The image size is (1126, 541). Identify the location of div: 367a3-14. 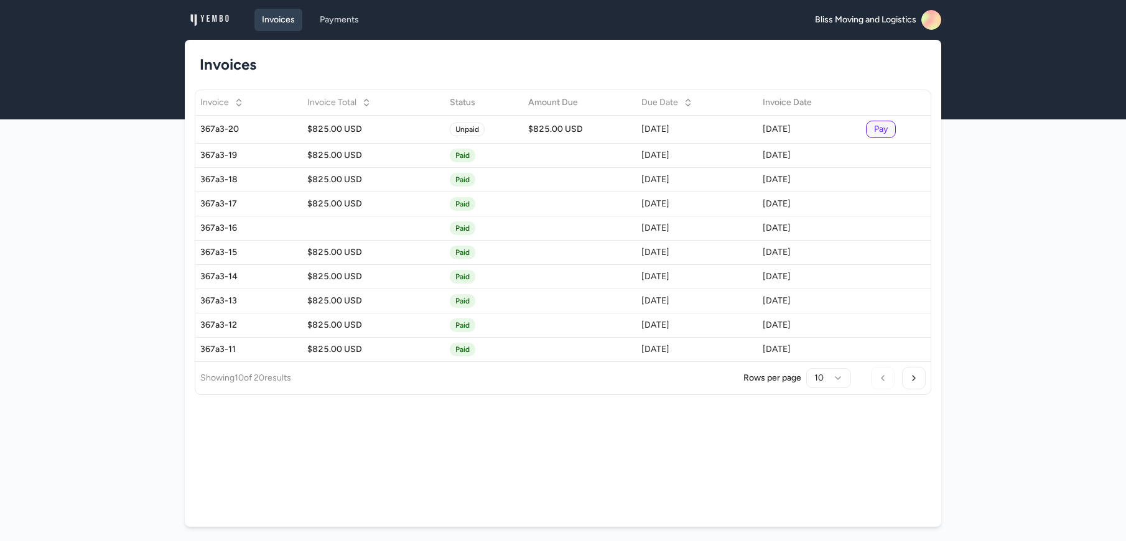
(249, 277).